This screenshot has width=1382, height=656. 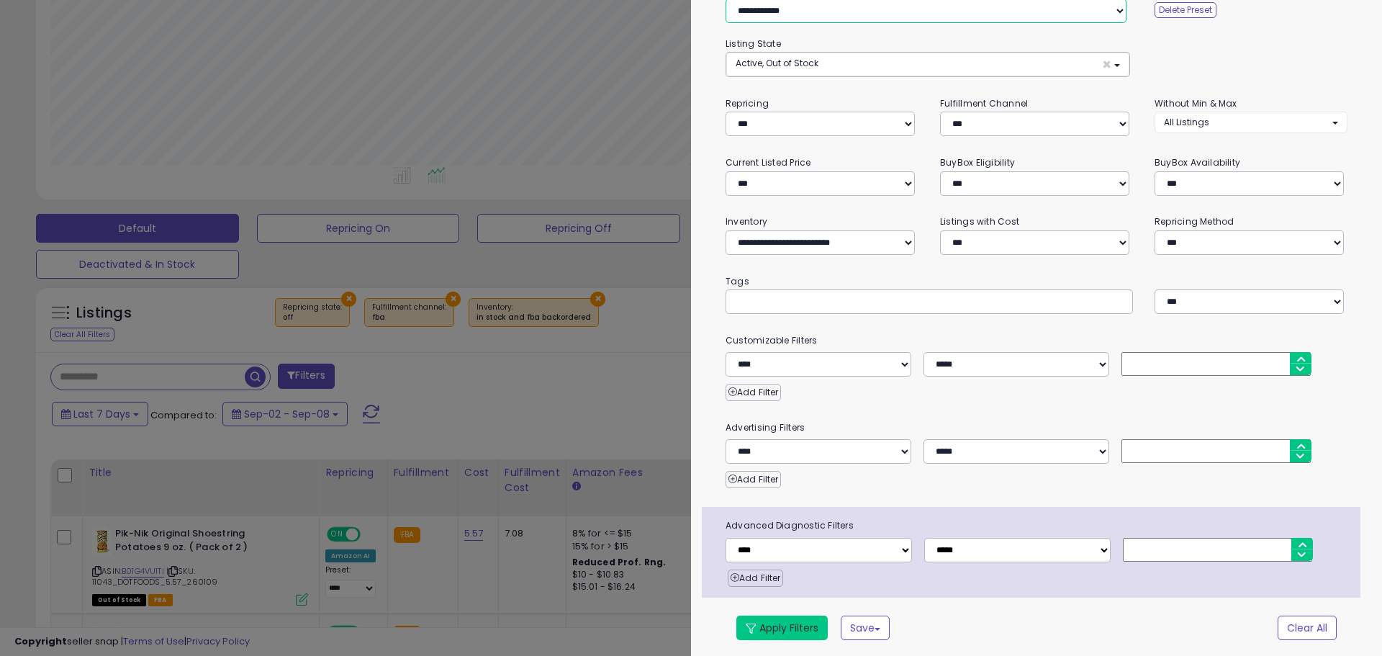 I want to click on small: Repricing Method, so click(x=1194, y=221).